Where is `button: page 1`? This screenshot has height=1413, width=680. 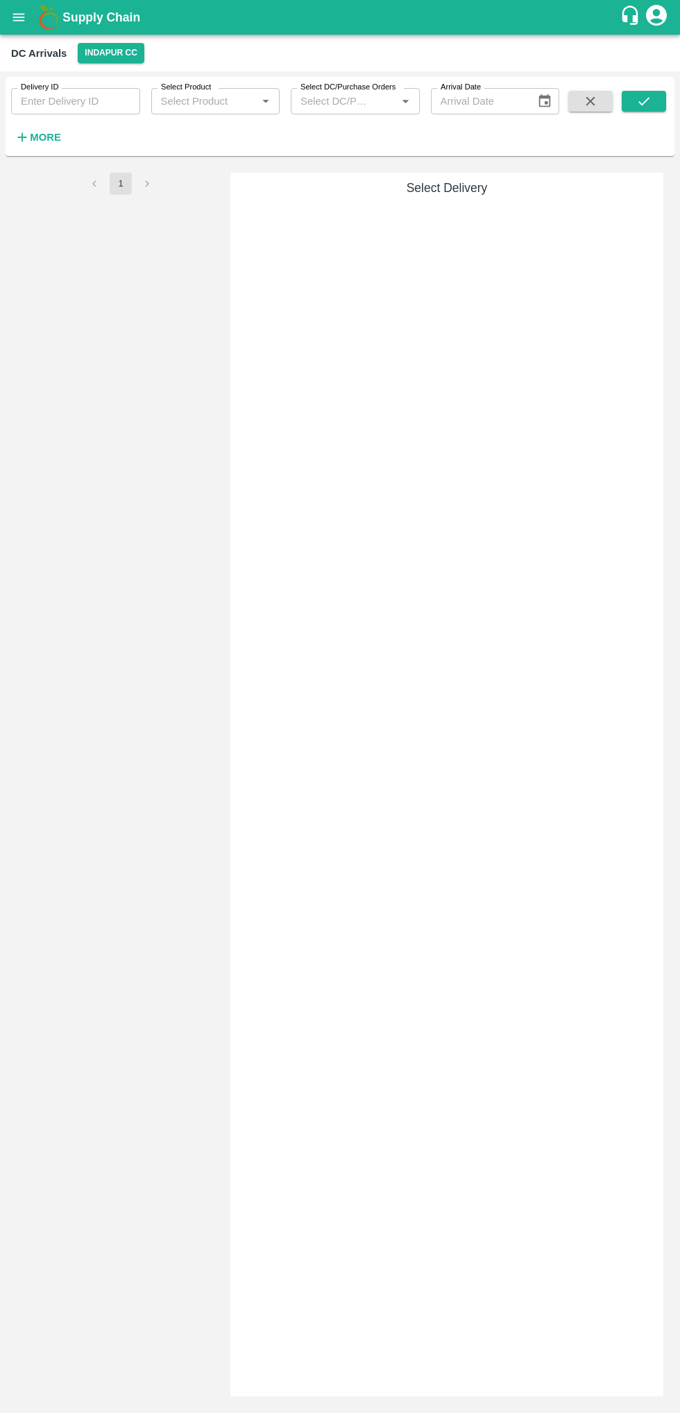
button: page 1 is located at coordinates (121, 184).